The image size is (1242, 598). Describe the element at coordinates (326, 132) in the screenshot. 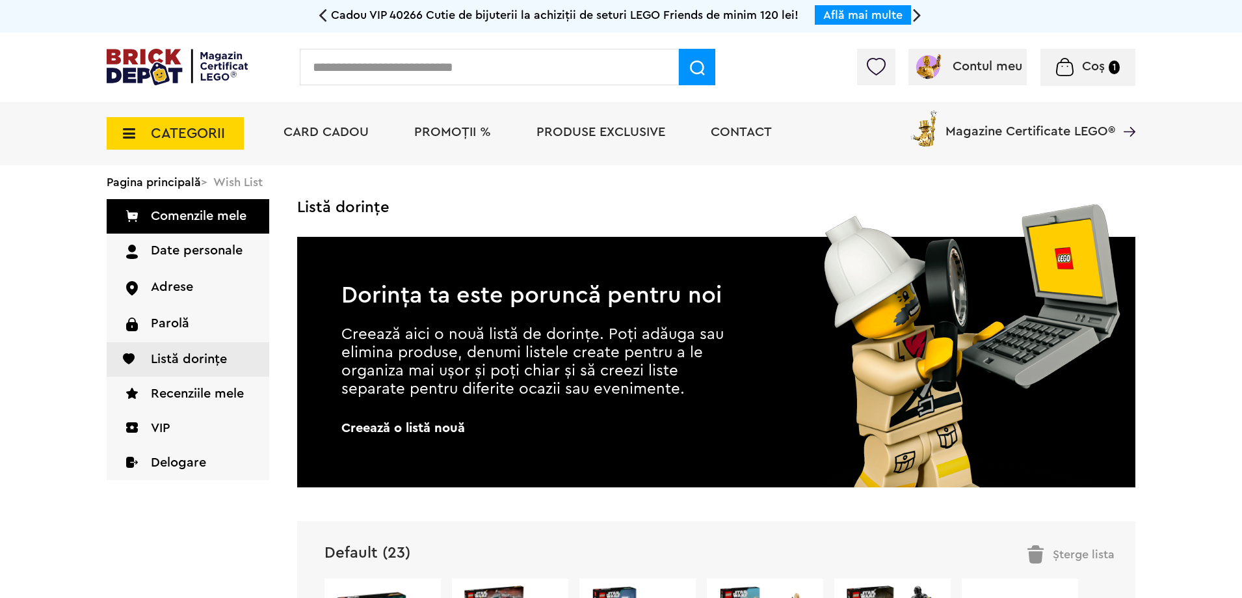

I see `span: Card Cadou` at that location.